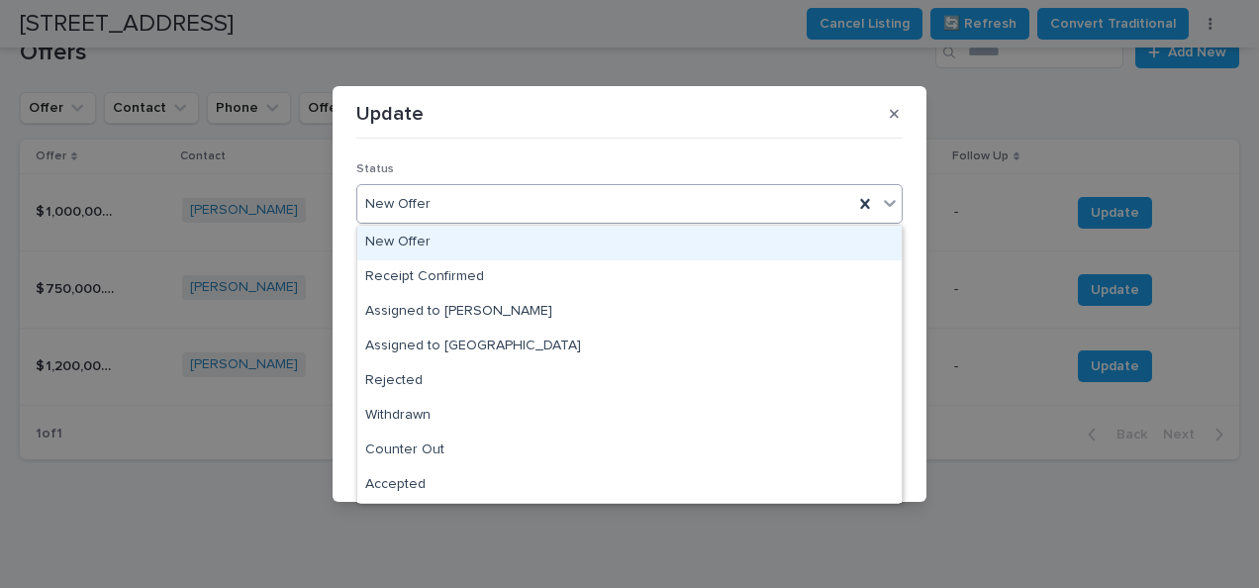  What do you see at coordinates (630, 277) in the screenshot?
I see `div: Receipt Confirmed` at bounding box center [630, 277].